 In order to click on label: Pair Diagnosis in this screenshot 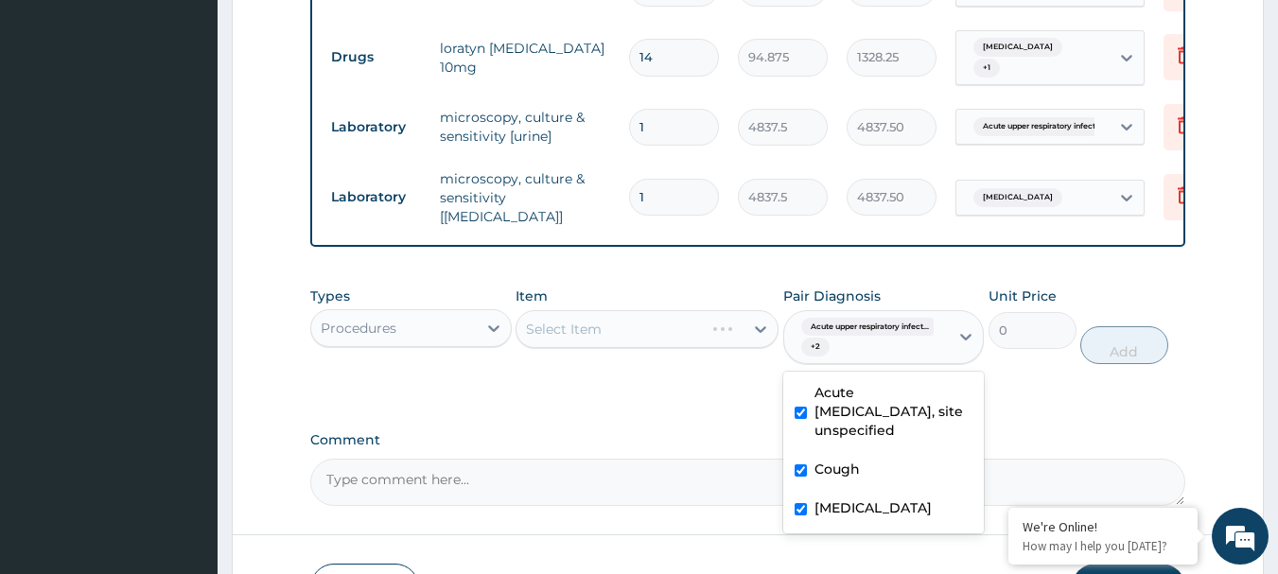, I will do `click(831, 296)`.